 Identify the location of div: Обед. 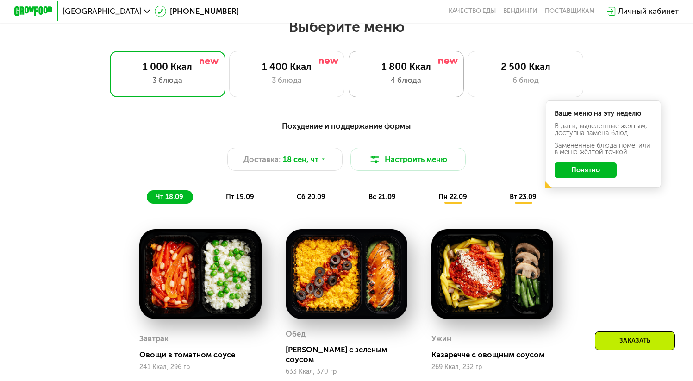
(295, 334).